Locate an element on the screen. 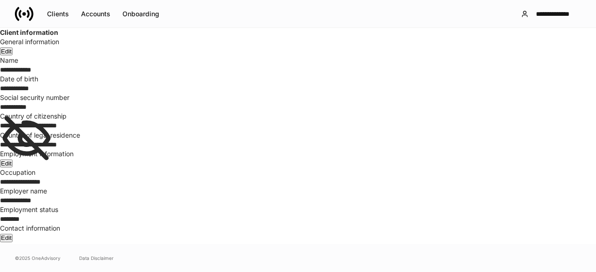 This screenshot has height=272, width=596. a: Data Disclaimer is located at coordinates (96, 258).